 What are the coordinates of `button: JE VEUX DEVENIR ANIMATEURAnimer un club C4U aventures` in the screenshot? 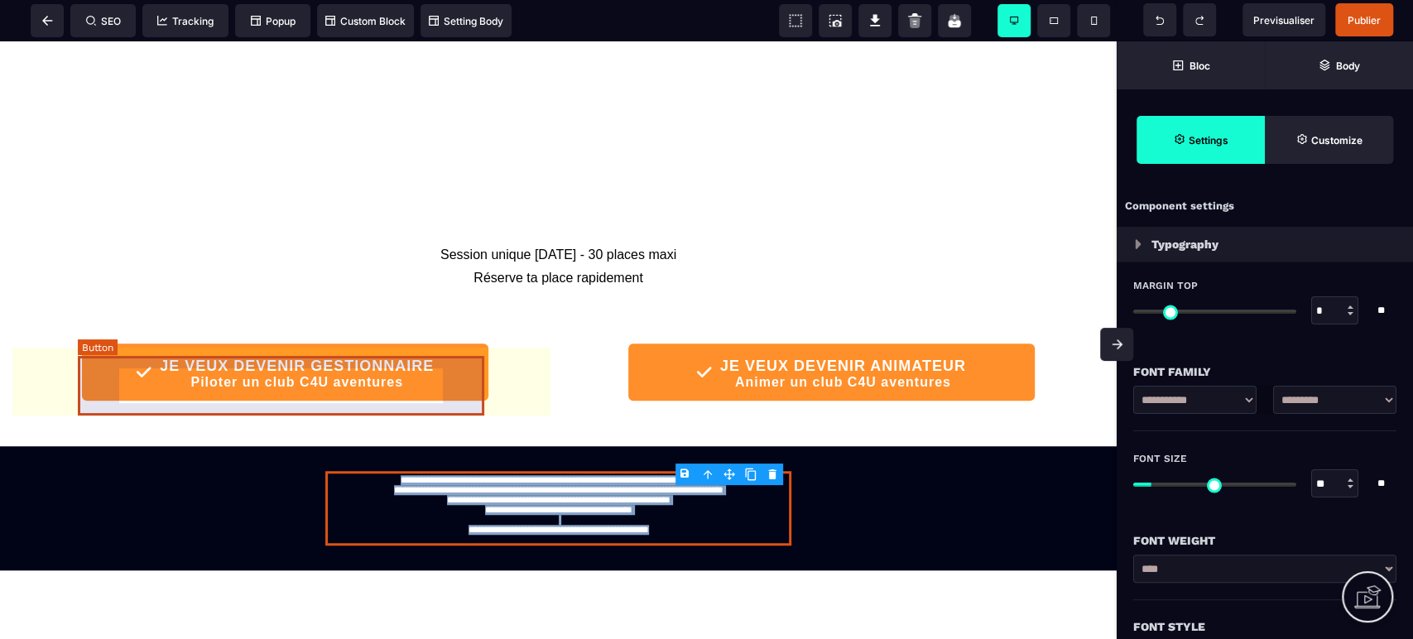 It's located at (831, 330).